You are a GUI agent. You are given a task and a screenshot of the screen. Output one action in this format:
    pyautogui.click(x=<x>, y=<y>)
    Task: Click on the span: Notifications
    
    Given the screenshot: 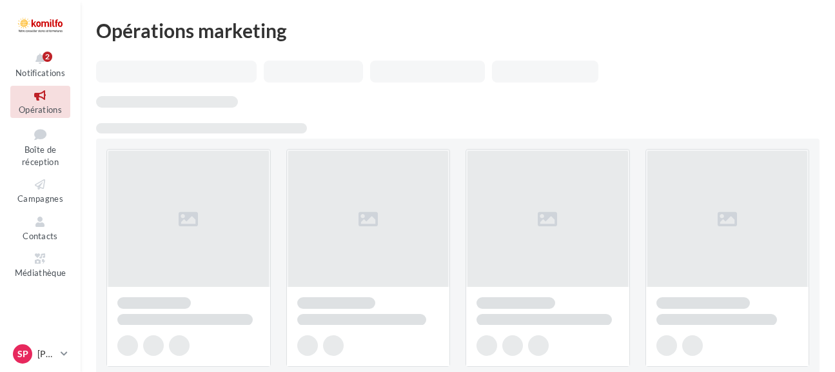 What is the action you would take?
    pyautogui.click(x=40, y=73)
    